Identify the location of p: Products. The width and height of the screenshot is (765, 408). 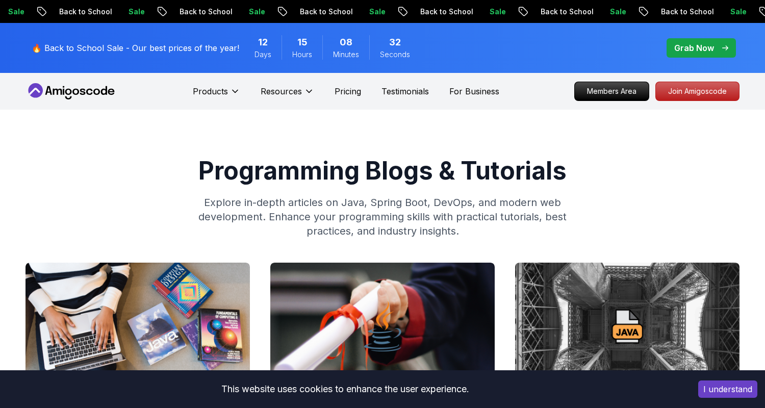
(210, 91).